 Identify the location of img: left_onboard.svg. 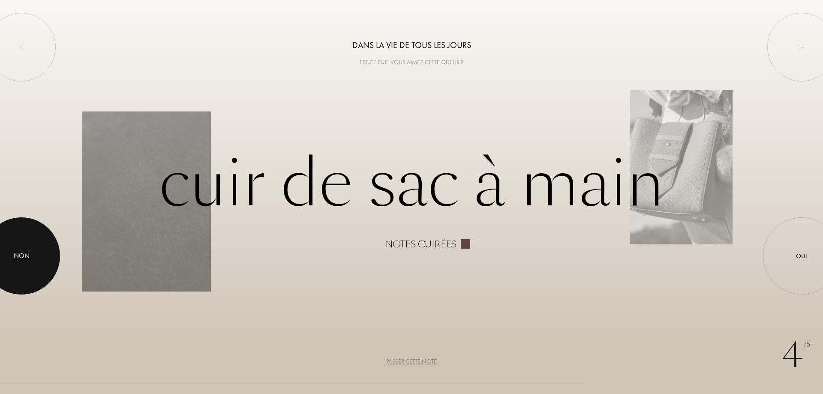
(21, 47).